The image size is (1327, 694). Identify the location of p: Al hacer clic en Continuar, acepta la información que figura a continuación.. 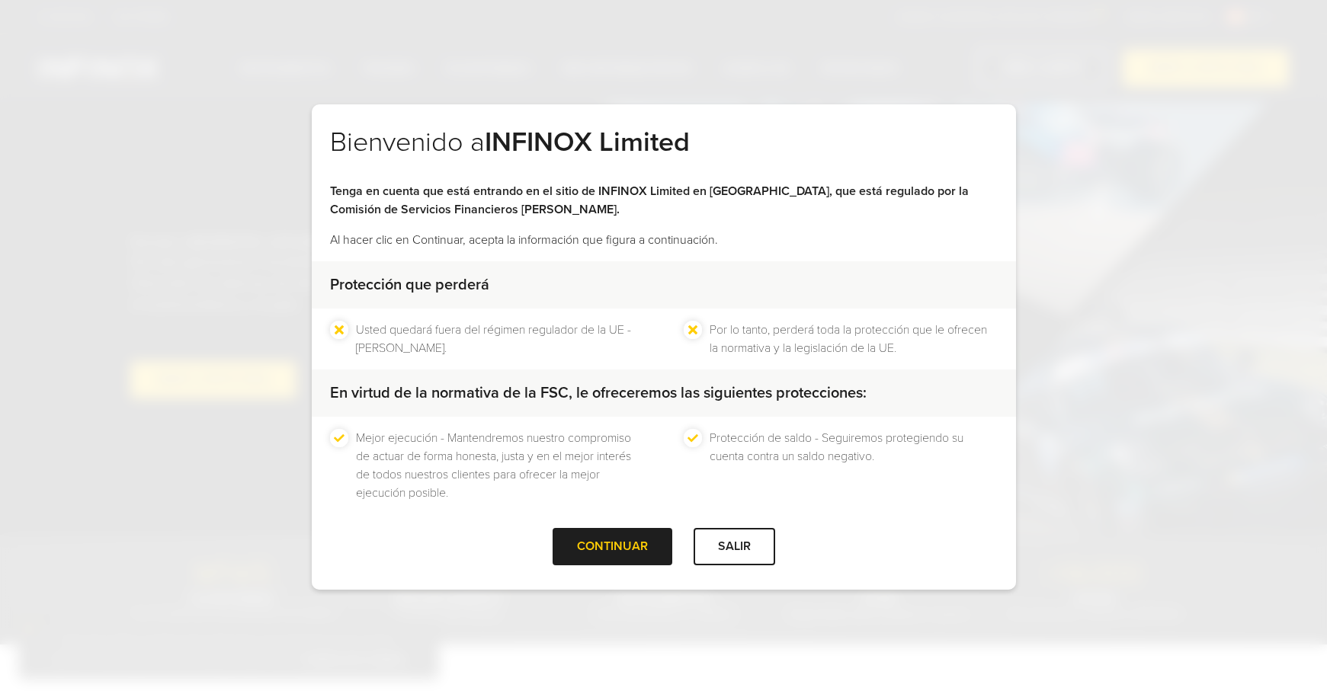
(664, 240).